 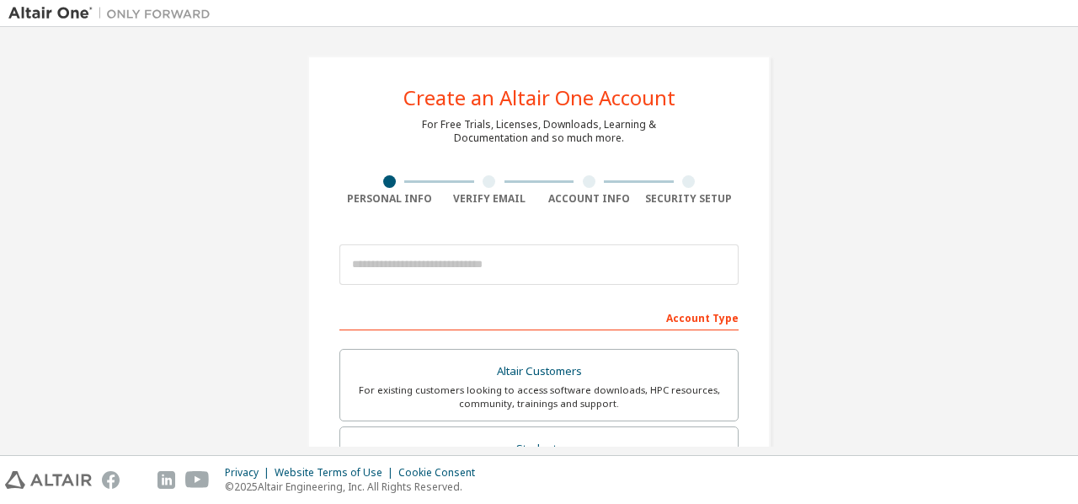 I want to click on div: Create an Altair One Account, so click(x=539, y=98).